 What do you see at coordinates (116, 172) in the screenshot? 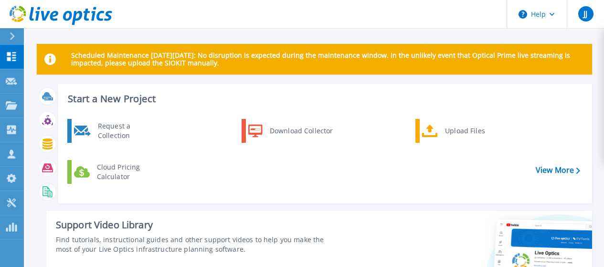
I see `a: Cloud Pricing Calculator` at bounding box center [116, 172].